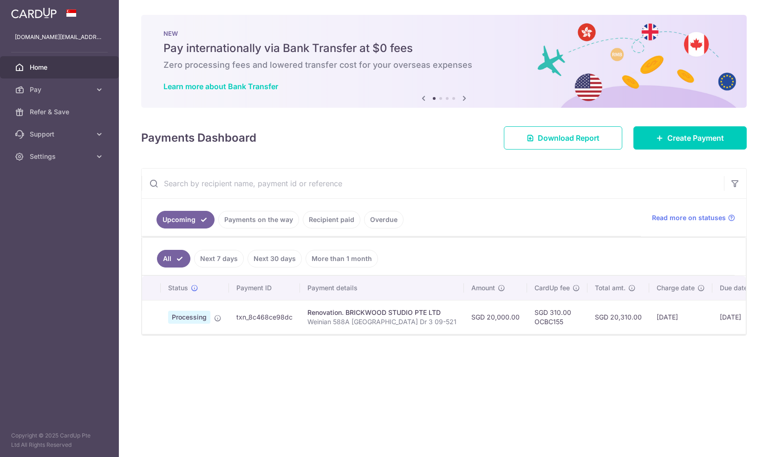 The height and width of the screenshot is (457, 769). I want to click on td: SGD 310.00 OCBC155, so click(558, 317).